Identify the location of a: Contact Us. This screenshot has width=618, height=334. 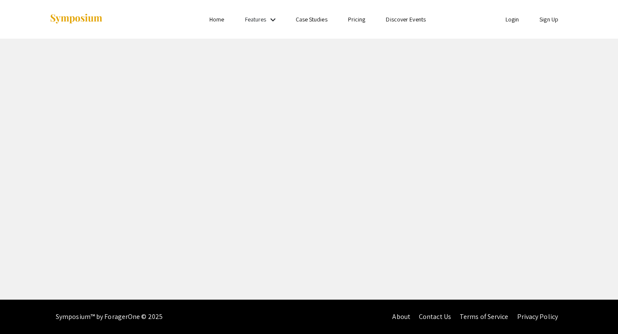
(435, 316).